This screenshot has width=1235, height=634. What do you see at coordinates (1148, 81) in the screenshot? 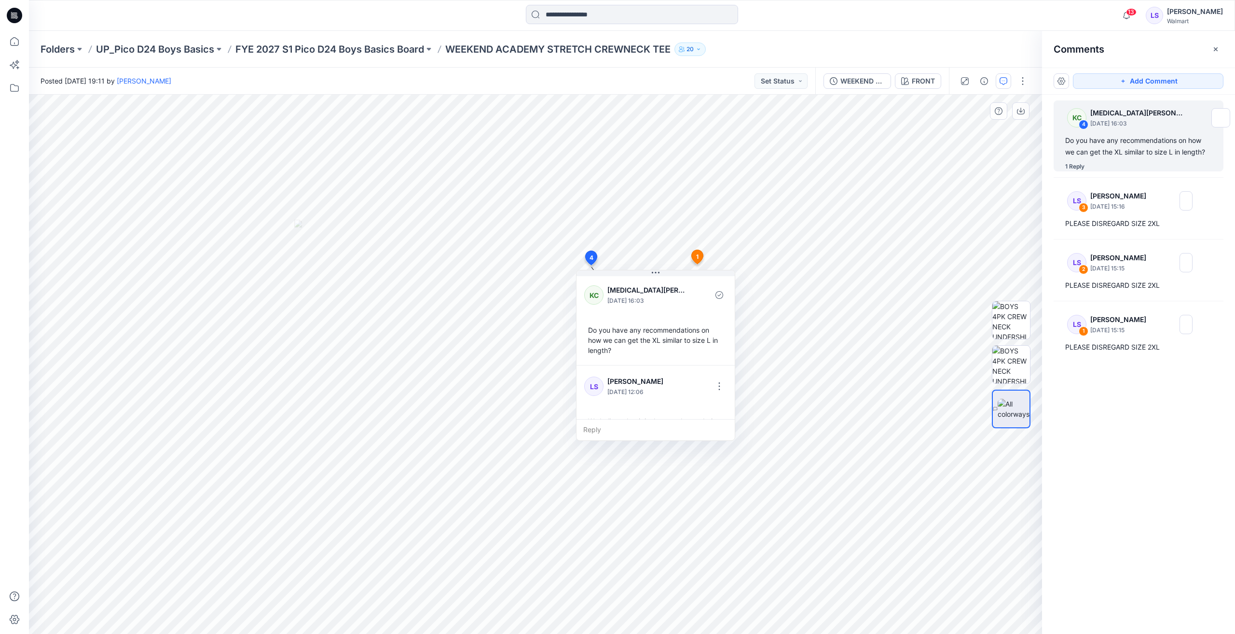
I see `button: Add Comment` at bounding box center [1148, 81].